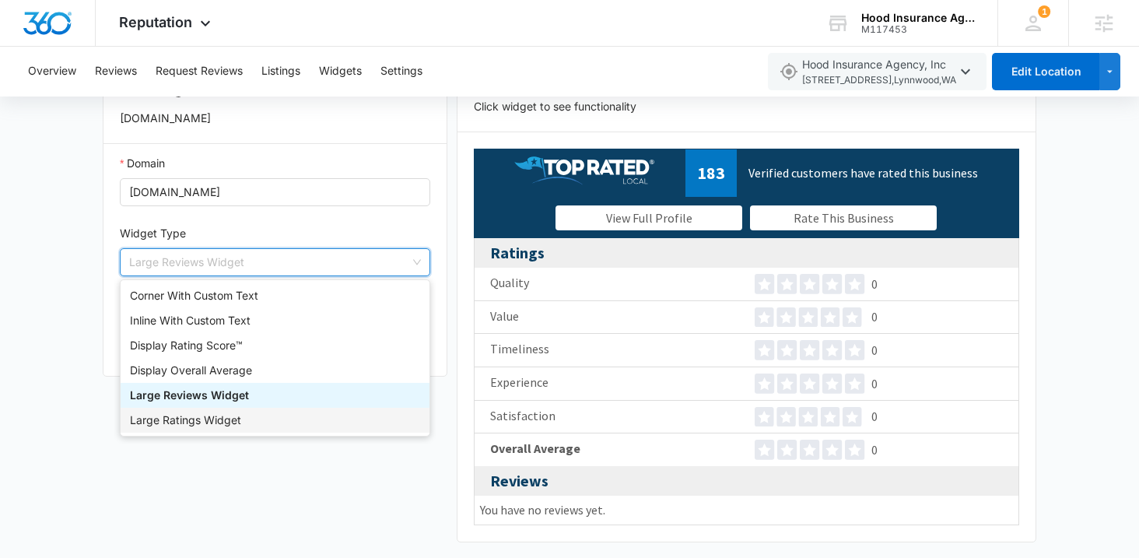  What do you see at coordinates (555, 107) in the screenshot?
I see `p: Click widget to see functionality` at bounding box center [555, 107].